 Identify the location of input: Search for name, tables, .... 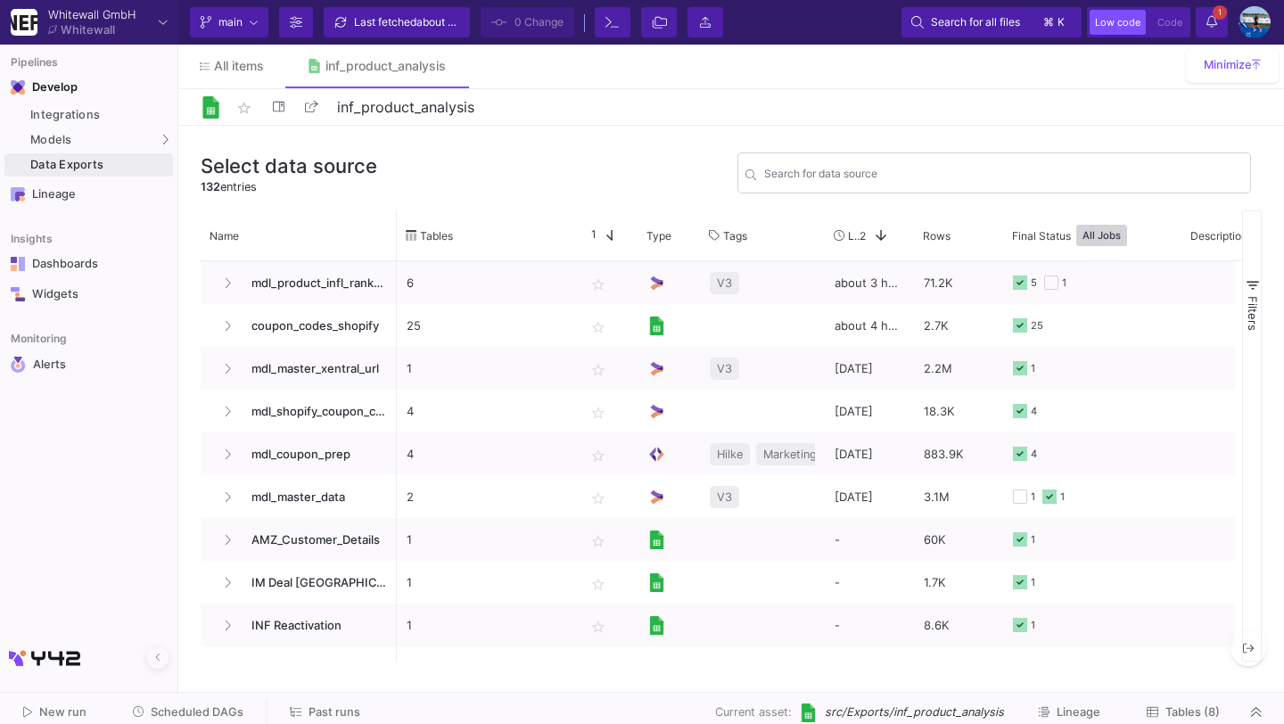
(1003, 176).